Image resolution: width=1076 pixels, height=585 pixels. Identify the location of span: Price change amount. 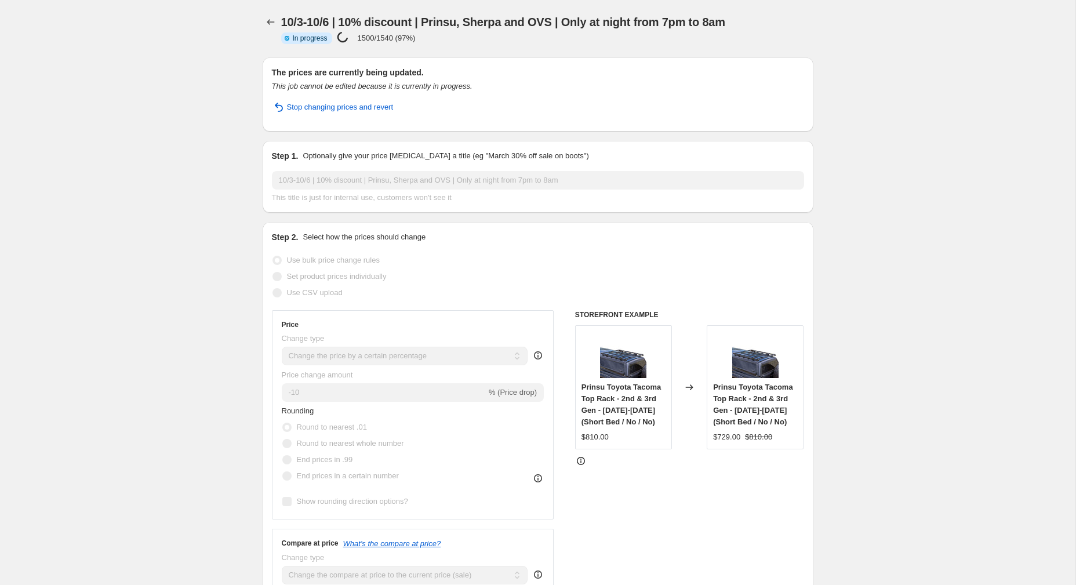
(317, 374).